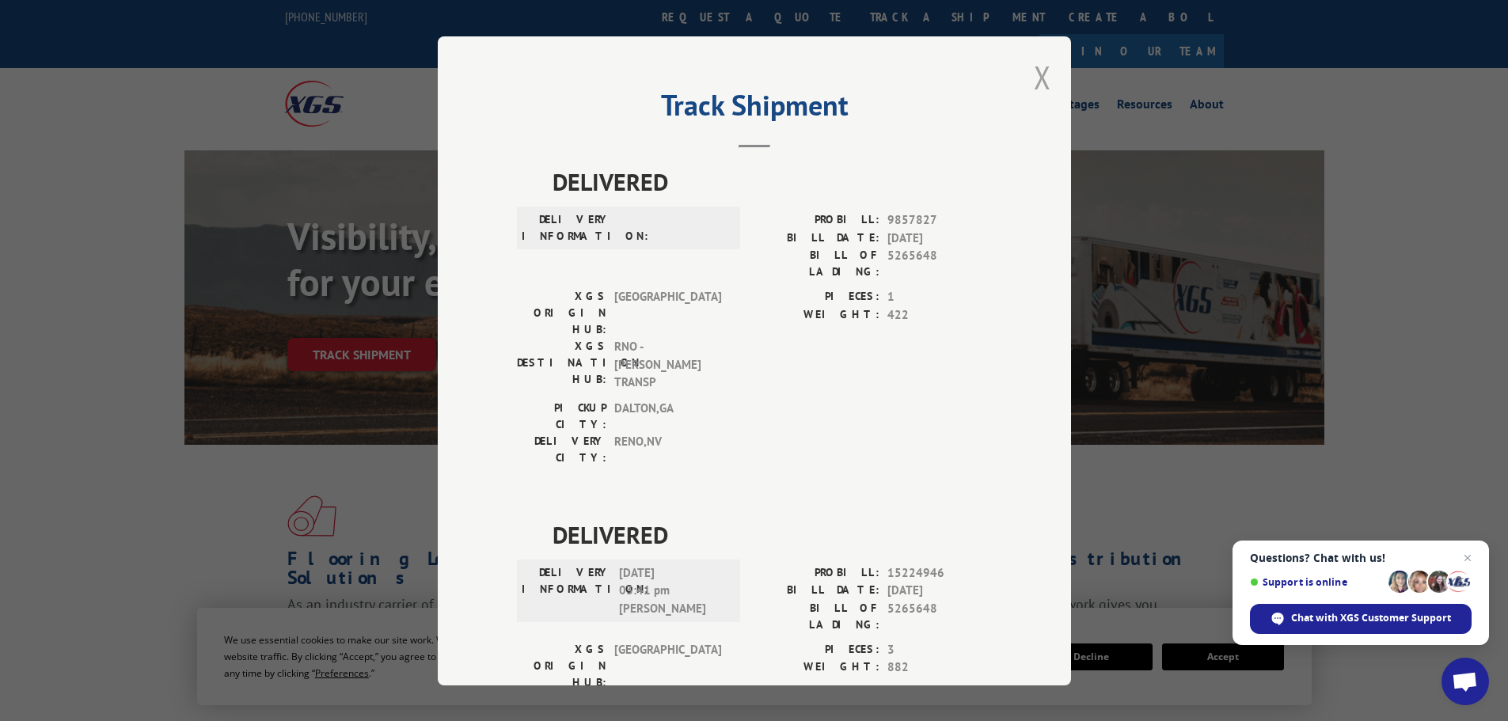  I want to click on span: 882, so click(939, 667).